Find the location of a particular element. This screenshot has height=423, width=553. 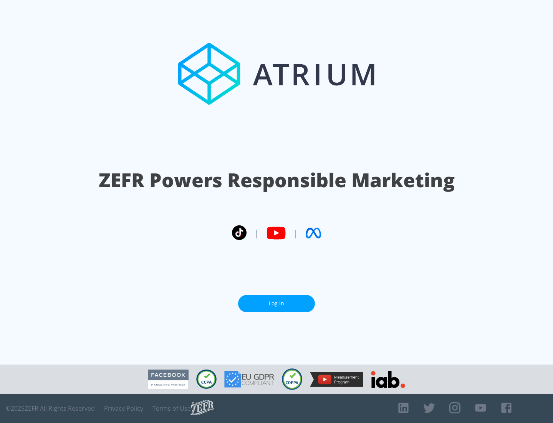

a: Terms of Use is located at coordinates (172, 408).